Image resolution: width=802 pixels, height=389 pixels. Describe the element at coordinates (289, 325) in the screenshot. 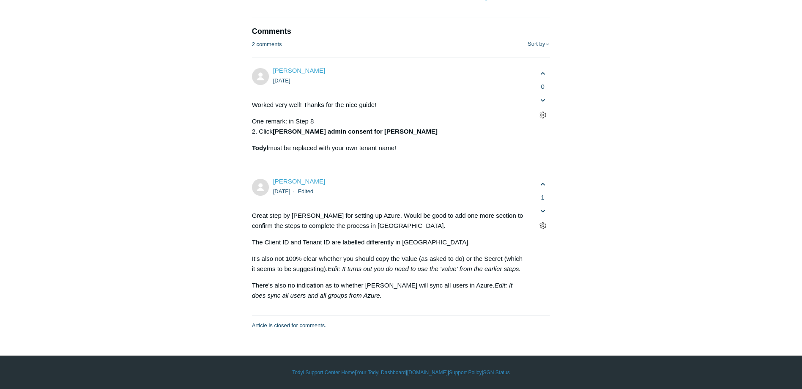

I see `p: Article is closed for comments.` at that location.